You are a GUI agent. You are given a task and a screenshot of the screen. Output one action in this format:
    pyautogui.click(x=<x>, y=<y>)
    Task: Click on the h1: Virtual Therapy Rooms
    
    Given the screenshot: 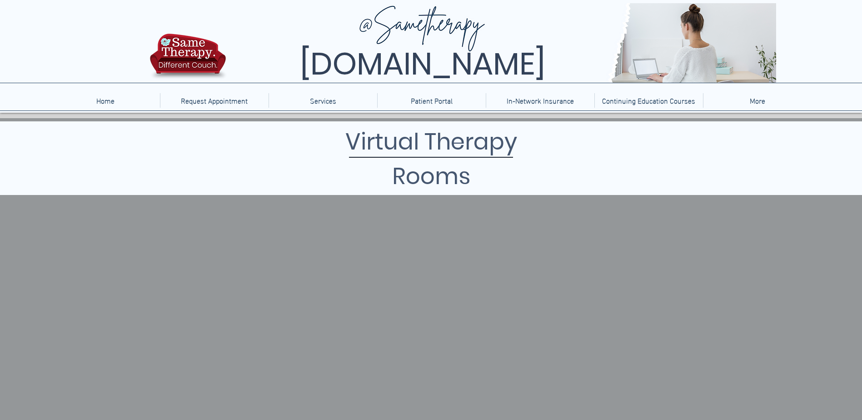 What is the action you would take?
    pyautogui.click(x=431, y=159)
    